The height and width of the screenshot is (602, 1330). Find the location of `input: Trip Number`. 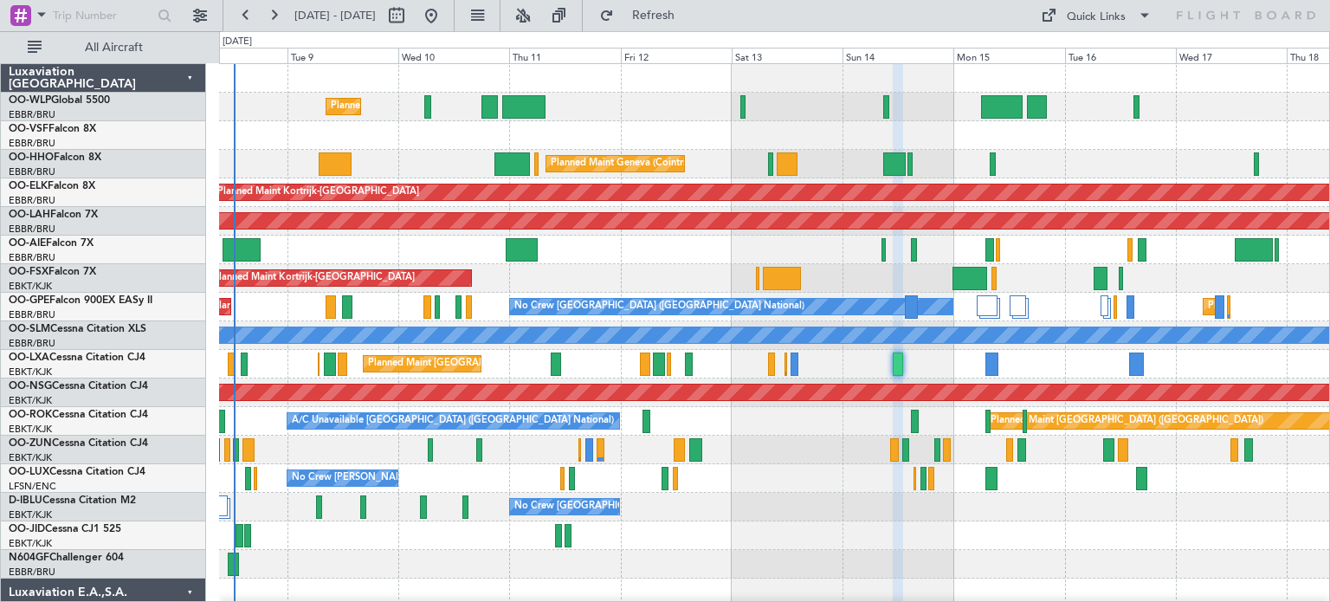

input: Trip Number is located at coordinates (102, 16).